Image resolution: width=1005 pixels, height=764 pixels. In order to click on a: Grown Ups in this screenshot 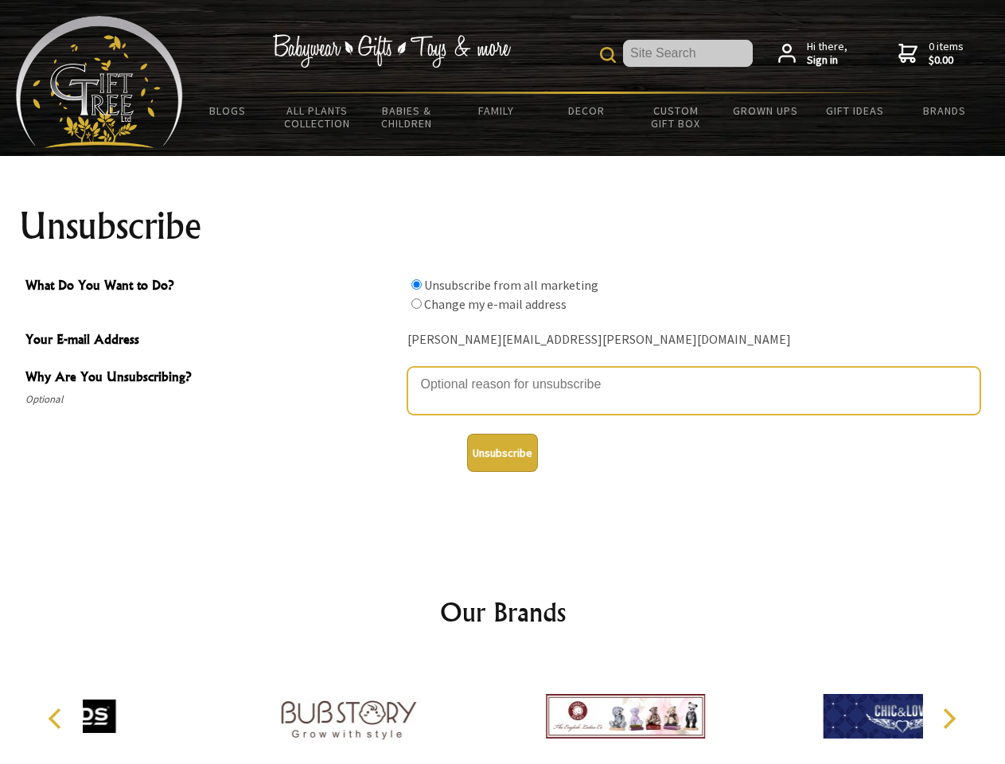, I will do `click(765, 111)`.